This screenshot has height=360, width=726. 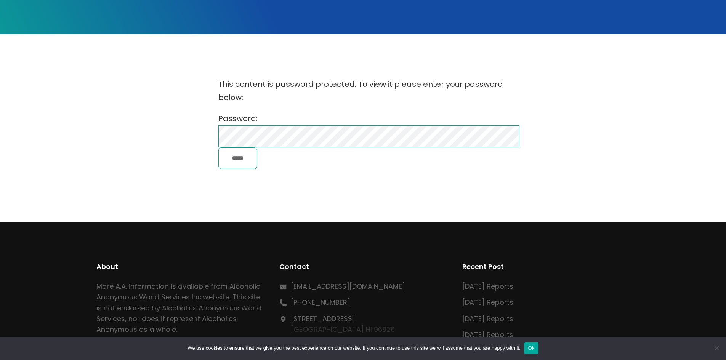 What do you see at coordinates (531, 348) in the screenshot?
I see `button: Ok` at bounding box center [531, 348].